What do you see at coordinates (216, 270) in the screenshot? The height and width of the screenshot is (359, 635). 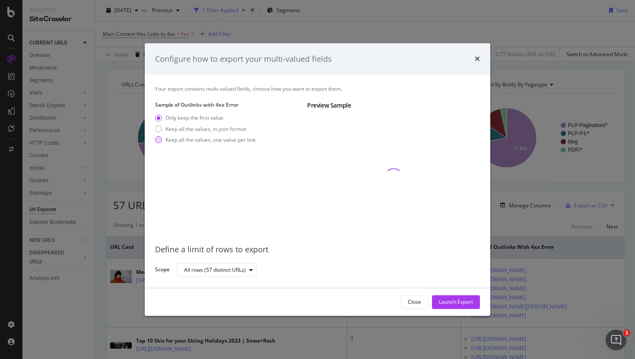 I see `button: All rows (57 distinct URLs)` at bounding box center [216, 270].